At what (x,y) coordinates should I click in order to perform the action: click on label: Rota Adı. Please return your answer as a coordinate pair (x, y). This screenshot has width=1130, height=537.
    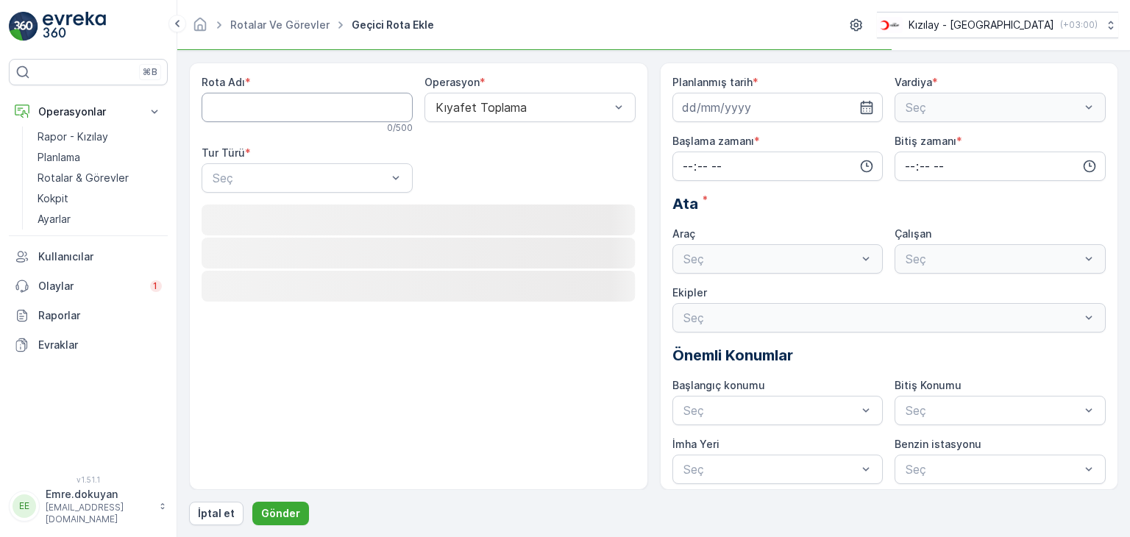
    Looking at the image, I should click on (223, 82).